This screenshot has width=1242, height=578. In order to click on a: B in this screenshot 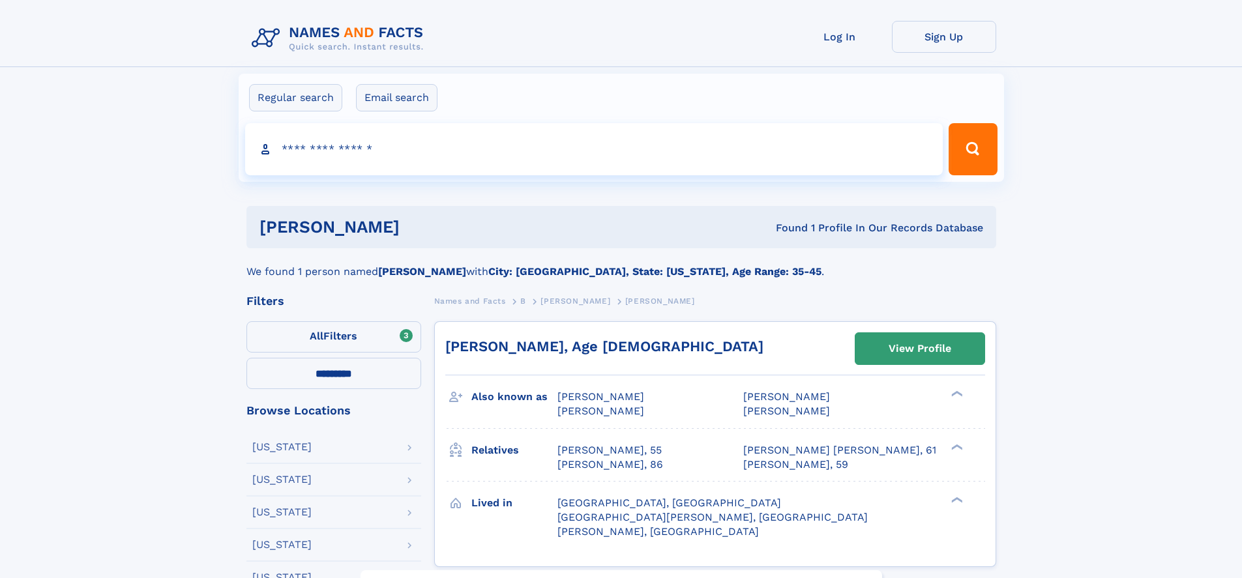, I will do `click(523, 301)`.